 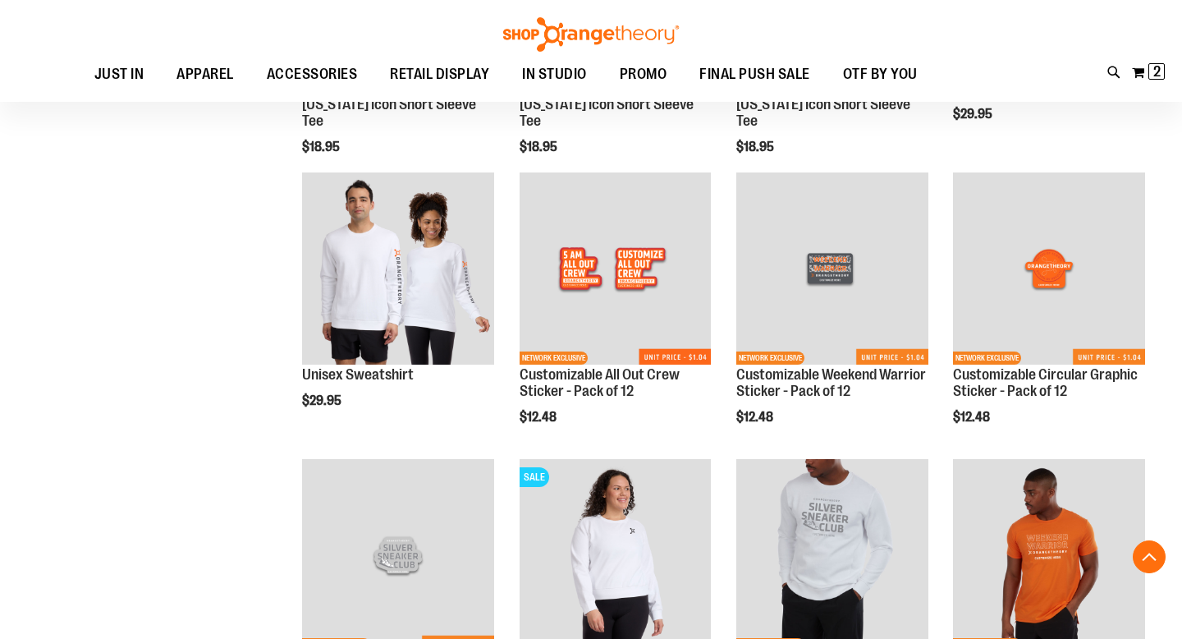 What do you see at coordinates (616, 268) in the screenshot?
I see `img: Customizable All Out Crew Sticker - Pack of 12` at bounding box center [616, 268].